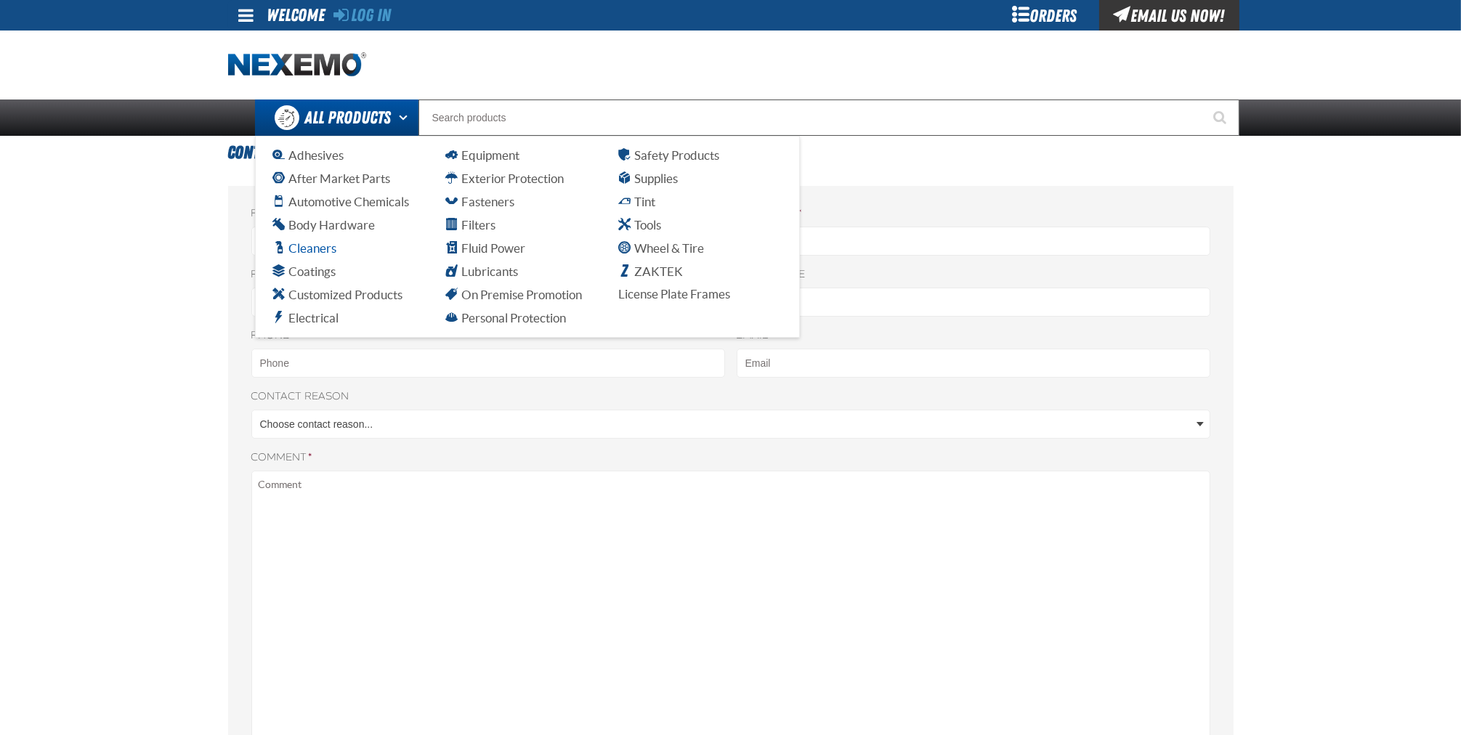 This screenshot has height=735, width=1461. I want to click on span: Lubricants, so click(482, 271).